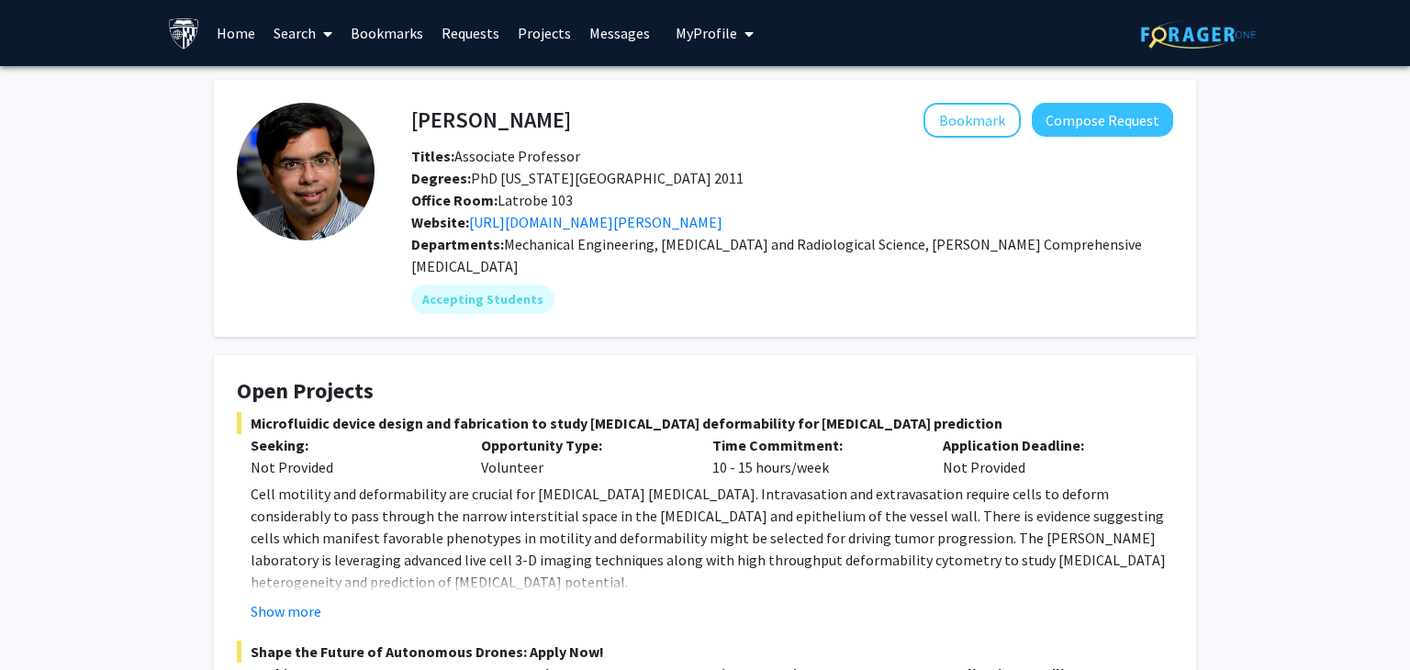 Image resolution: width=1410 pixels, height=670 pixels. I want to click on b: Degrees:, so click(441, 178).